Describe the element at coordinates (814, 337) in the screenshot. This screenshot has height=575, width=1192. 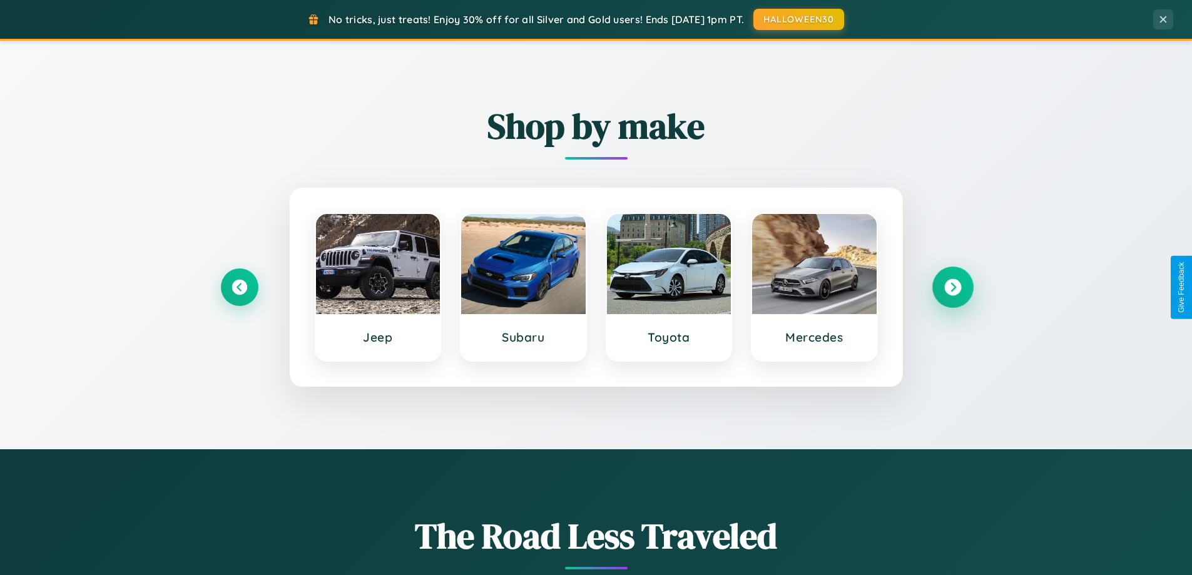
I see `h3: Mercedes` at that location.